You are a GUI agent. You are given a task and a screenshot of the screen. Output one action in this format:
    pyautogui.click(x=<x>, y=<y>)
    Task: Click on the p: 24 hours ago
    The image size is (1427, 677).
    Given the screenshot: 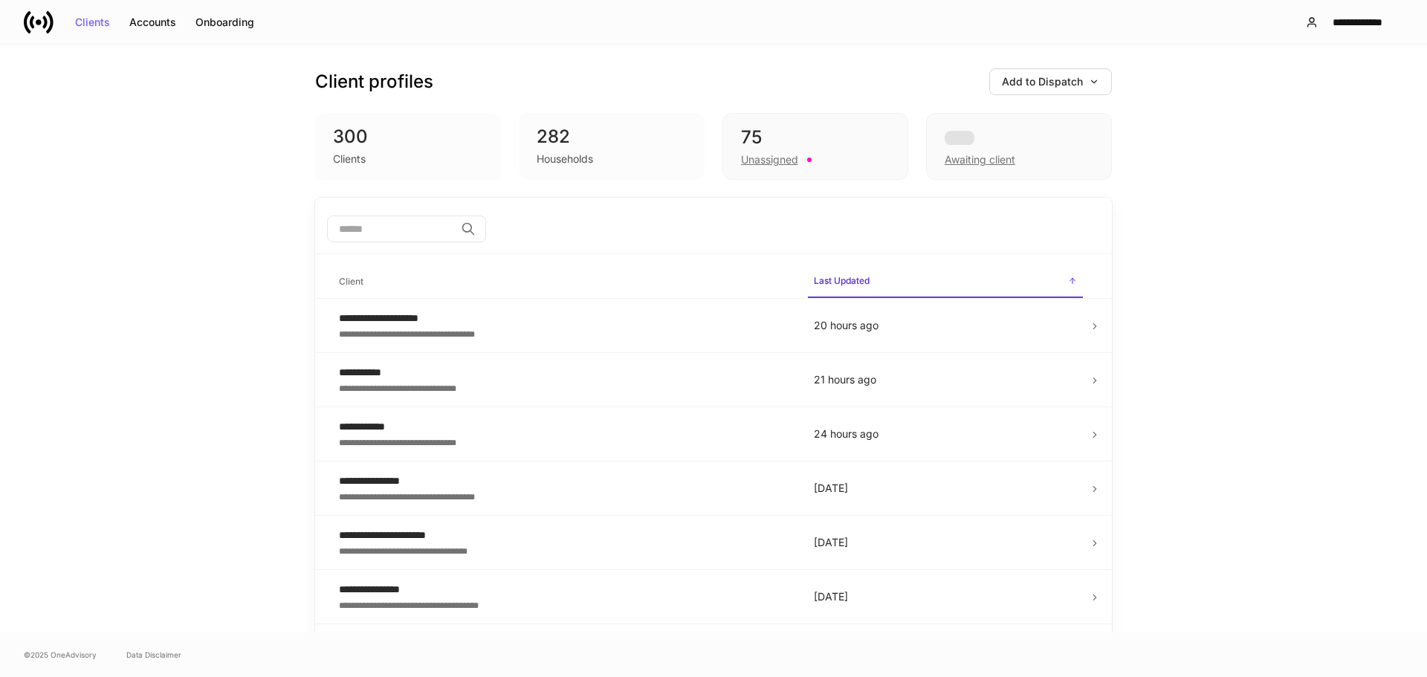 What is the action you would take?
    pyautogui.click(x=945, y=434)
    